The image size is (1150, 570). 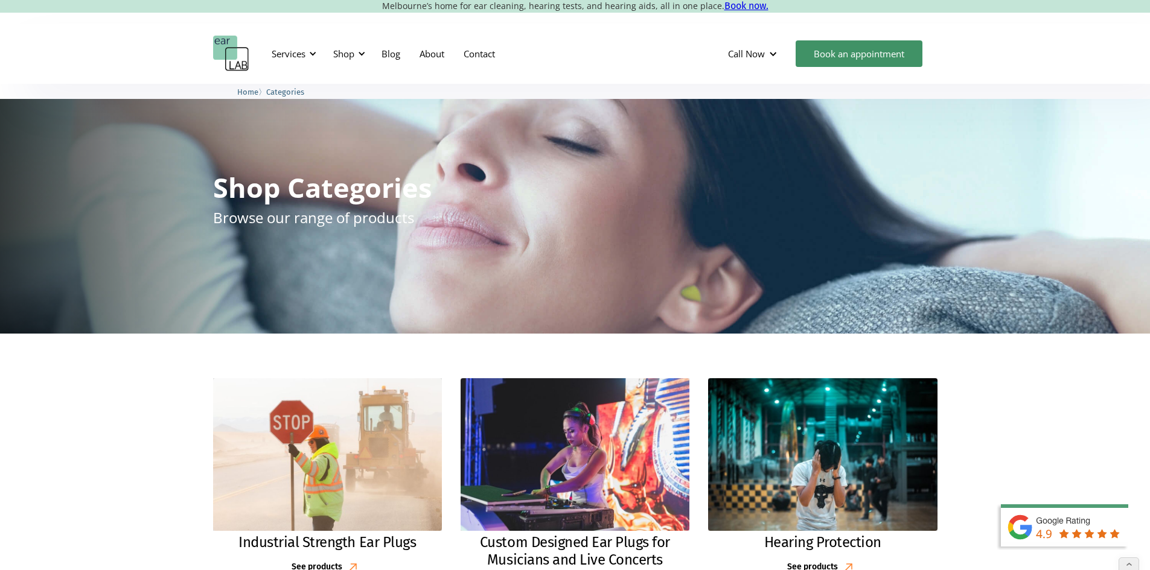 What do you see at coordinates (479, 54) in the screenshot?
I see `a: Contact` at bounding box center [479, 54].